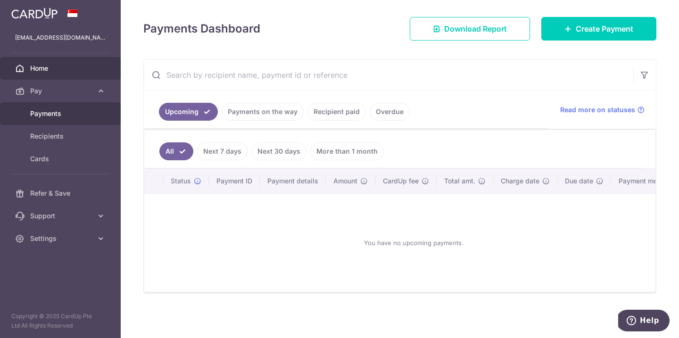 The width and height of the screenshot is (679, 338). Describe the element at coordinates (413, 243) in the screenshot. I see `div: You have no upcoming payments.` at that location.